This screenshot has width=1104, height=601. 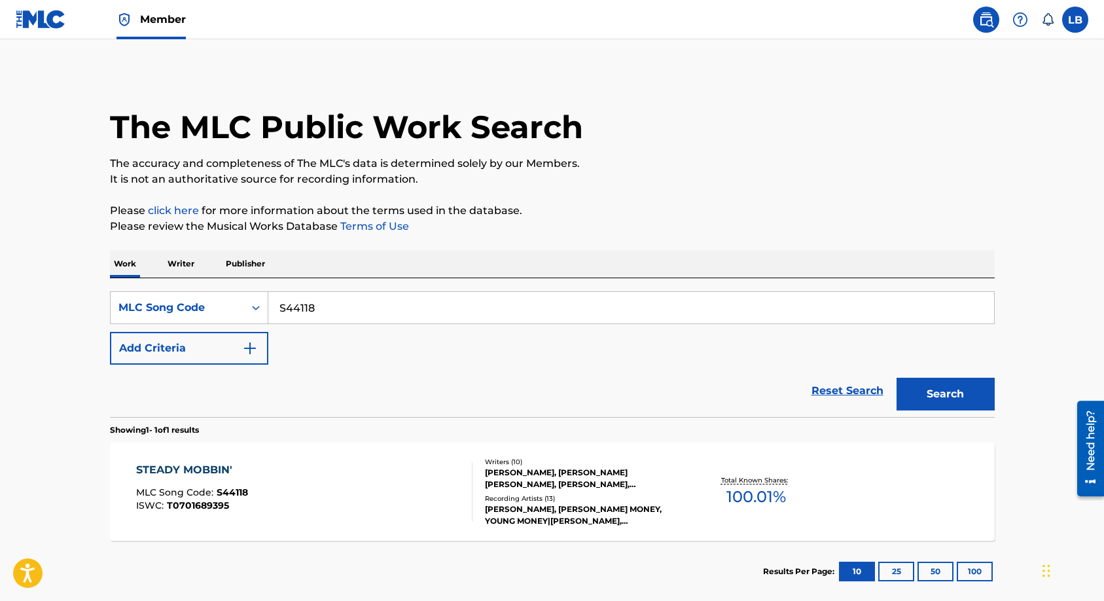 What do you see at coordinates (975, 571) in the screenshot?
I see `button: 100` at bounding box center [975, 571].